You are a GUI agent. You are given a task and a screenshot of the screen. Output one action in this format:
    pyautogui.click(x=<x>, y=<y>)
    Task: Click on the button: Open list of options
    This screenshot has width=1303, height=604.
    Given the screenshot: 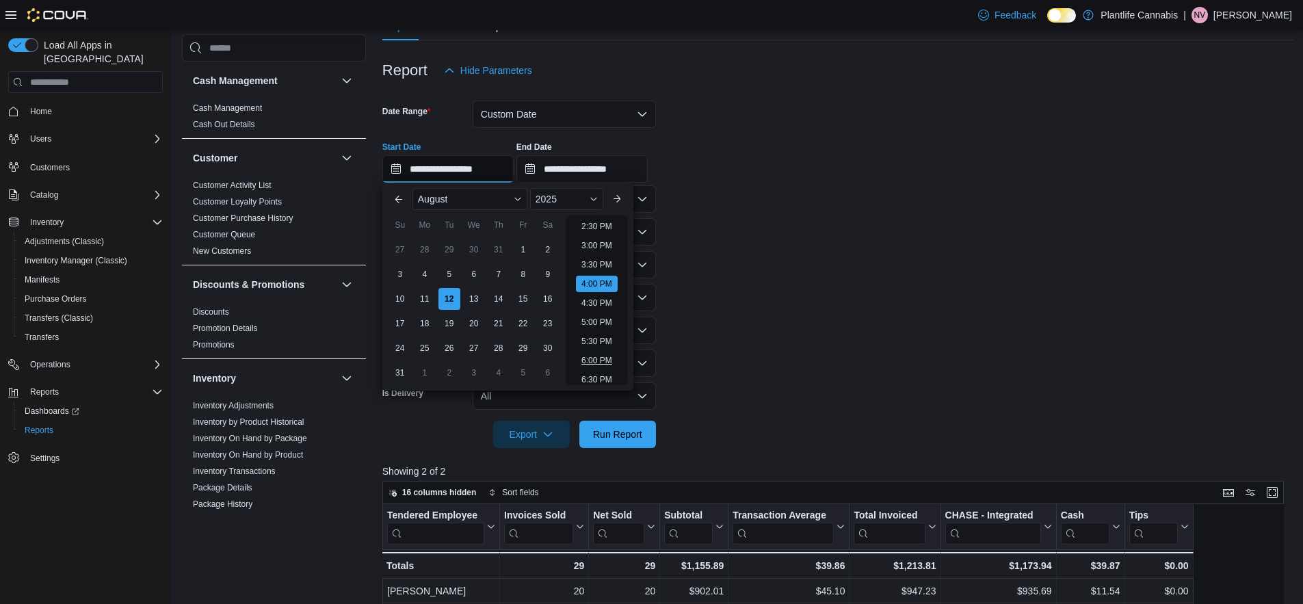 What is the action you would take?
    pyautogui.click(x=642, y=232)
    